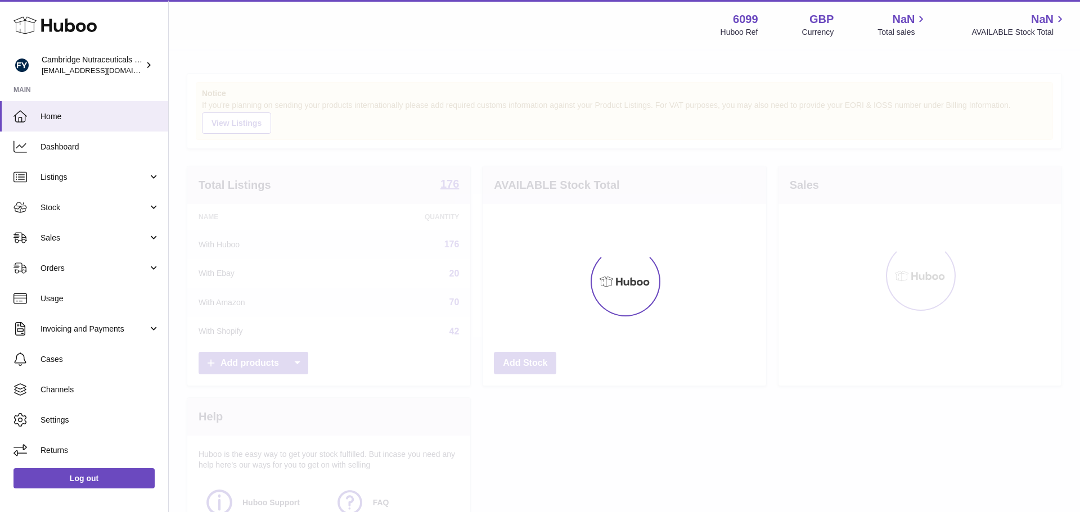  I want to click on strong: GBP, so click(821, 19).